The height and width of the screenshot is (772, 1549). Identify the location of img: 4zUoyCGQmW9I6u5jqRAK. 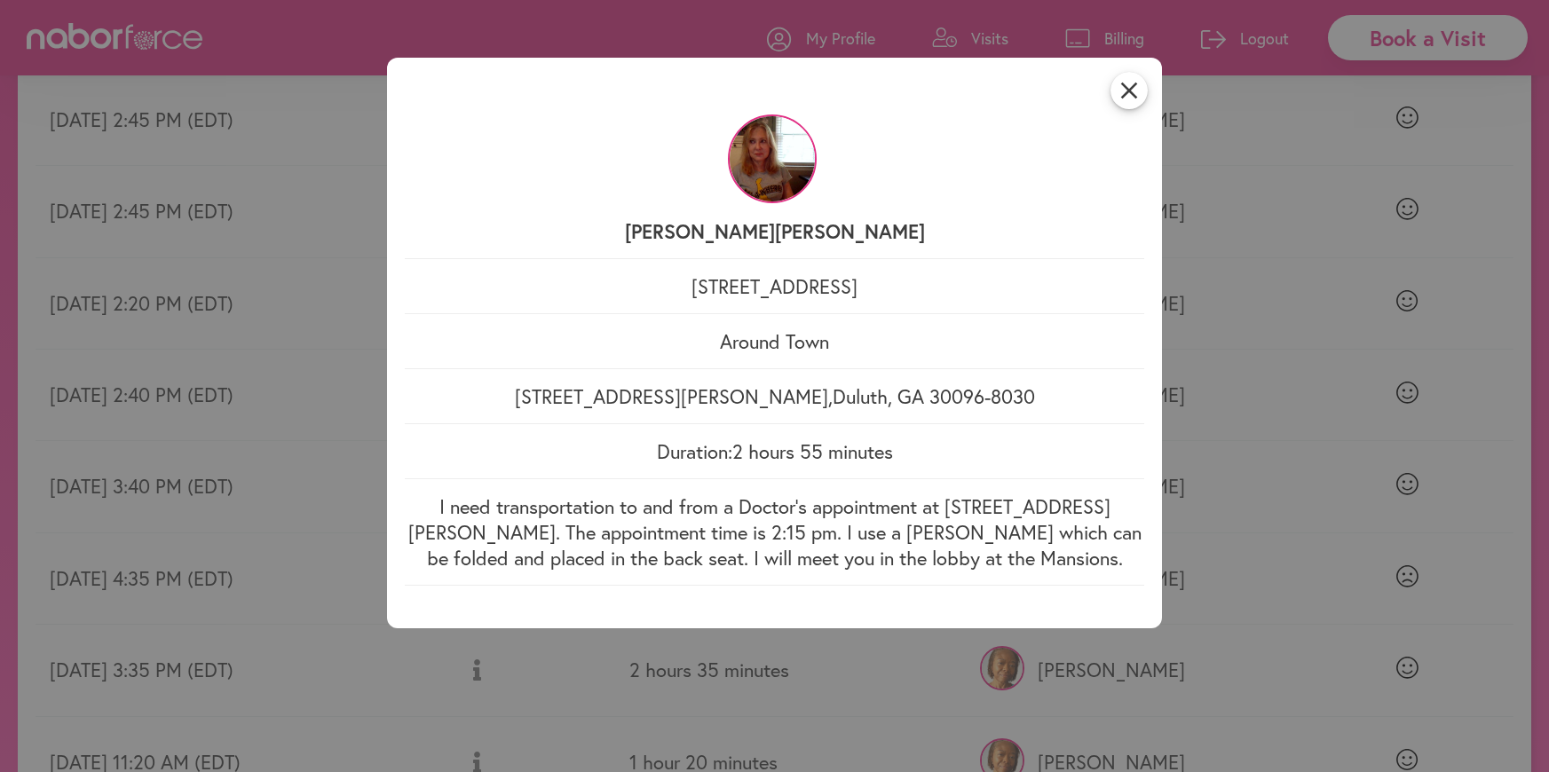
(772, 159).